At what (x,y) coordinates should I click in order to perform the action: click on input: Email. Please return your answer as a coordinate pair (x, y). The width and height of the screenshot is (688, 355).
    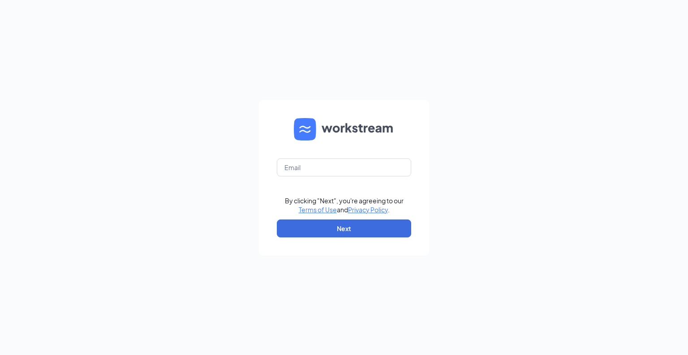
    Looking at the image, I should click on (344, 167).